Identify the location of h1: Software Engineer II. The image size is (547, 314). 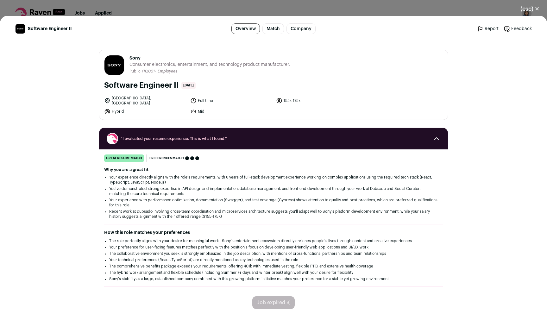
(141, 85).